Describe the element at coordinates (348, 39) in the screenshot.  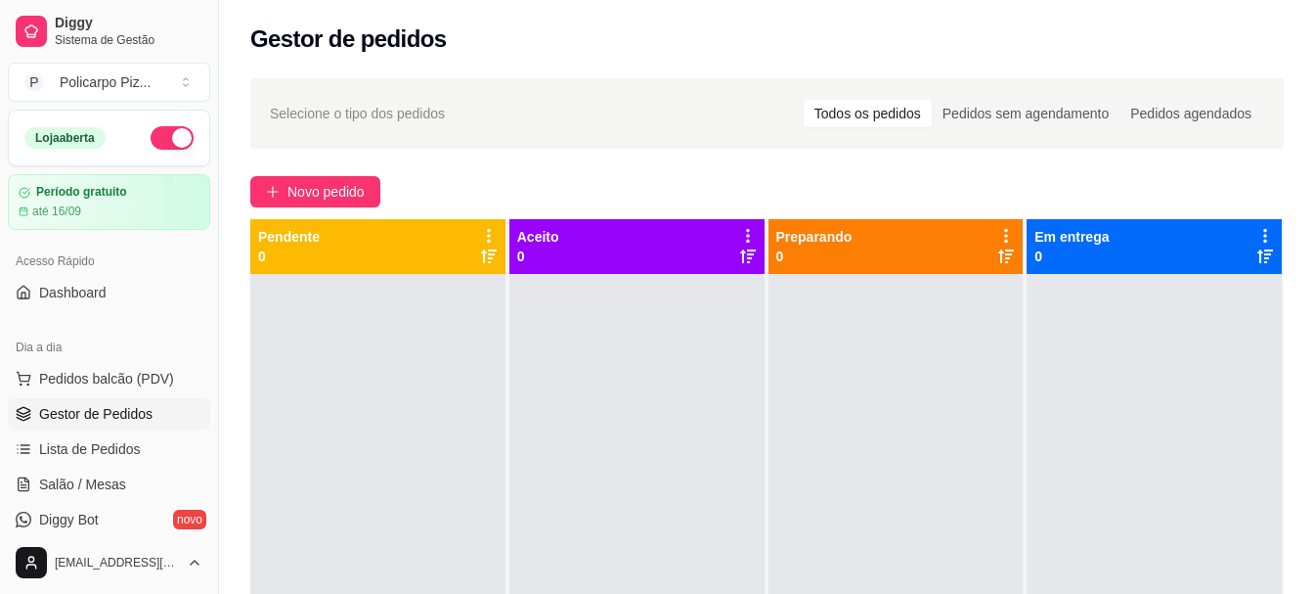
I see `h2: Gestor de pedidos` at that location.